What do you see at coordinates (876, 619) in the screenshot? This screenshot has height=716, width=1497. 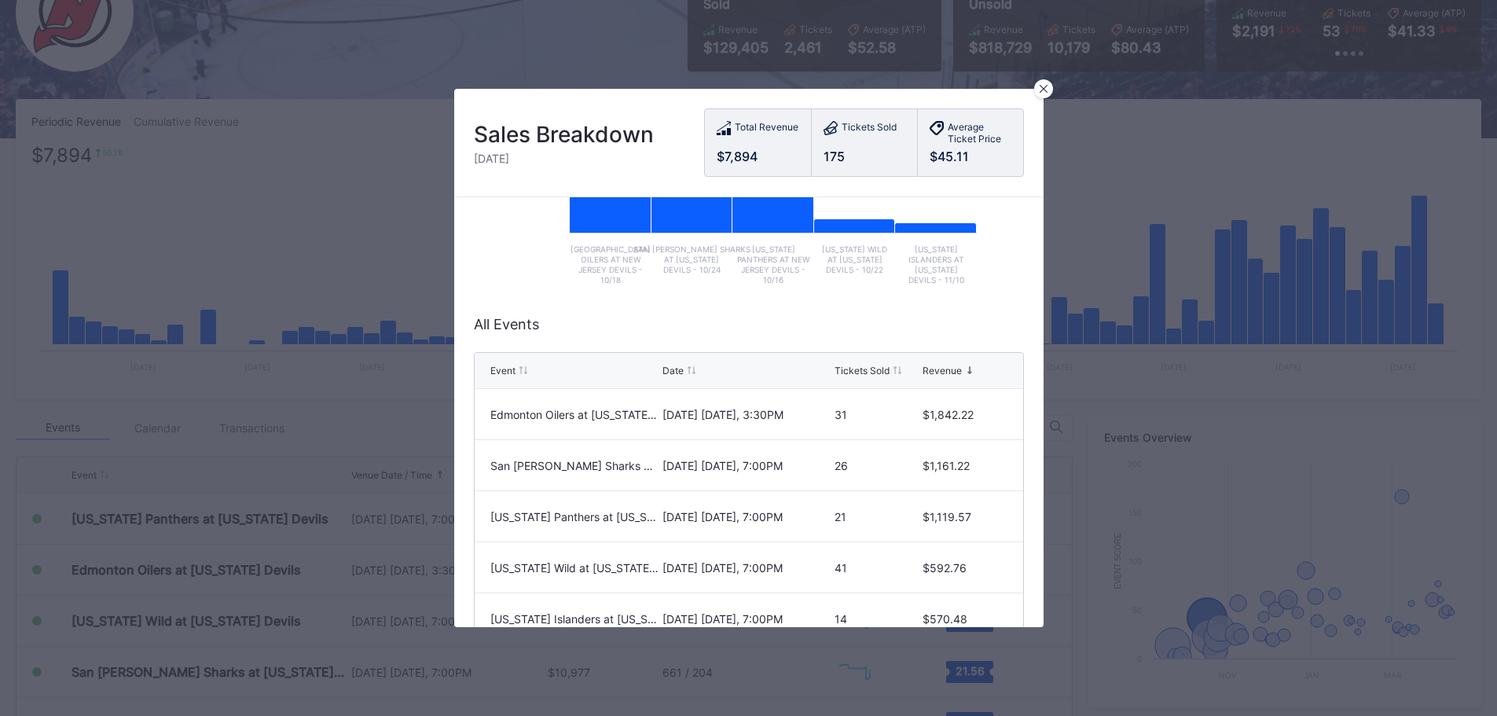 I see `div: 14` at bounding box center [876, 619].